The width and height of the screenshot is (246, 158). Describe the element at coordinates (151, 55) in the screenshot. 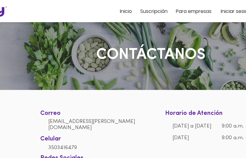

I see `span: CONTÁCTANOS` at that location.